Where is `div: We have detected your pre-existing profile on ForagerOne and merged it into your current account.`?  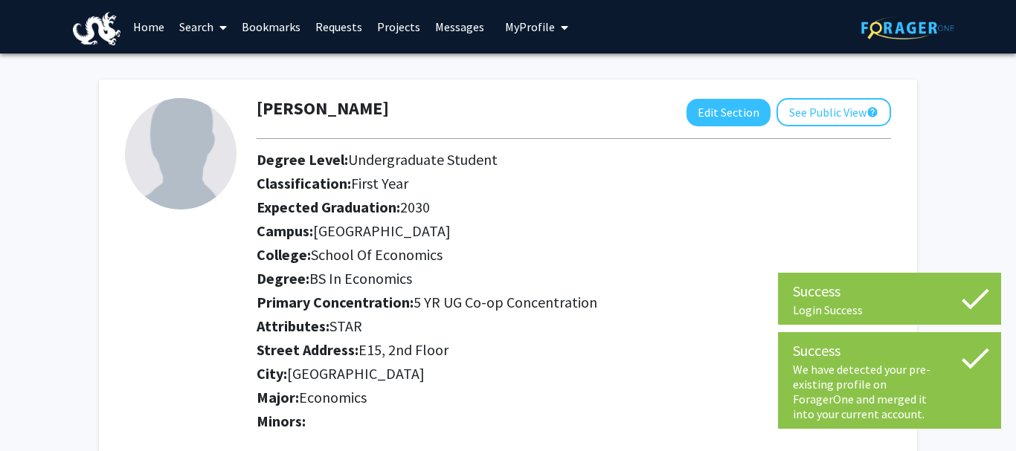
div: We have detected your pre-existing profile on ForagerOne and merged it into your current account. is located at coordinates (889, 392).